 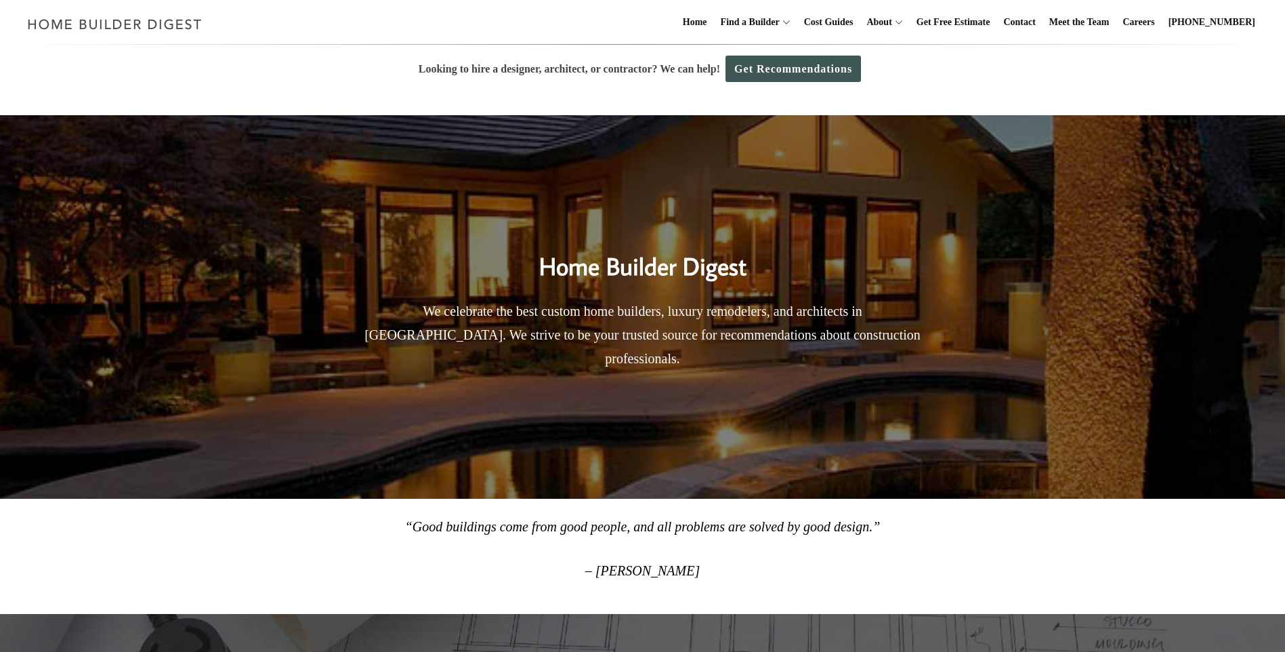 What do you see at coordinates (114, 24) in the screenshot?
I see `img: Home Builder Digest` at bounding box center [114, 24].